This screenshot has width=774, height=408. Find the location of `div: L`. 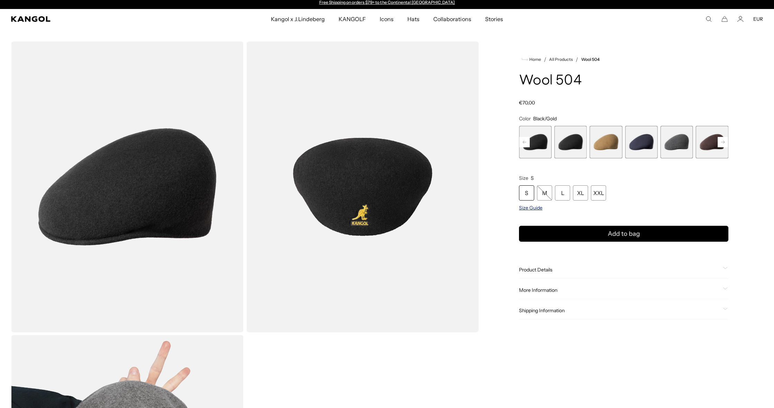

div: L is located at coordinates (563, 193).